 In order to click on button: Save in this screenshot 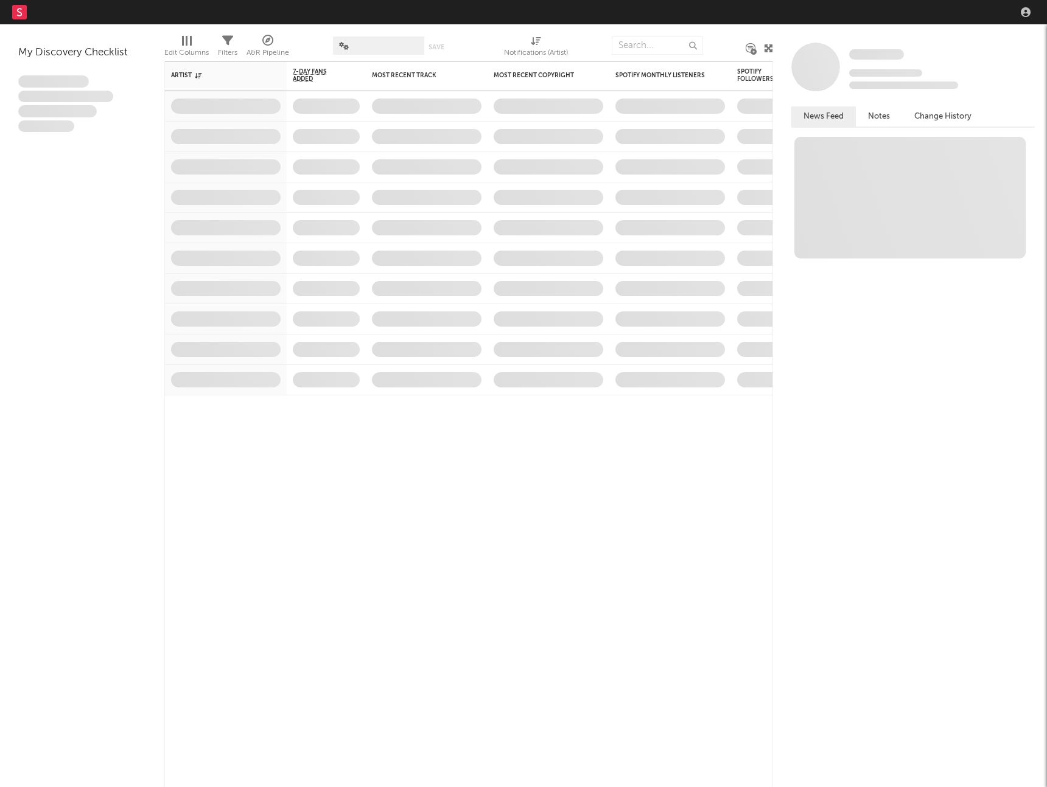, I will do `click(436, 47)`.